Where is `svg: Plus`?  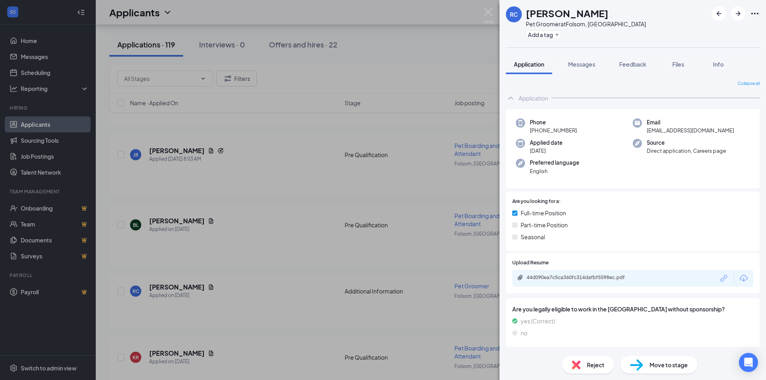
svg: Plus is located at coordinates (557, 35).